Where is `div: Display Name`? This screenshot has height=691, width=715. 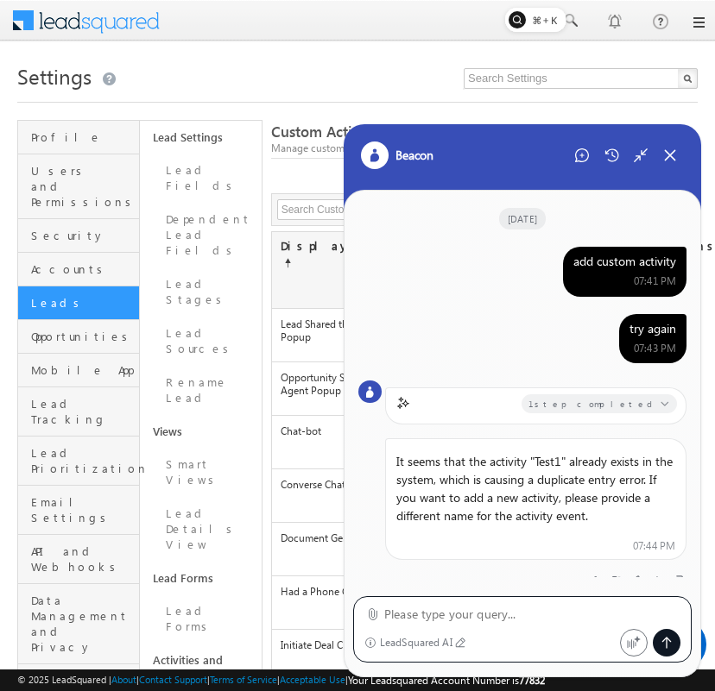 div: Display Name is located at coordinates (346, 255).